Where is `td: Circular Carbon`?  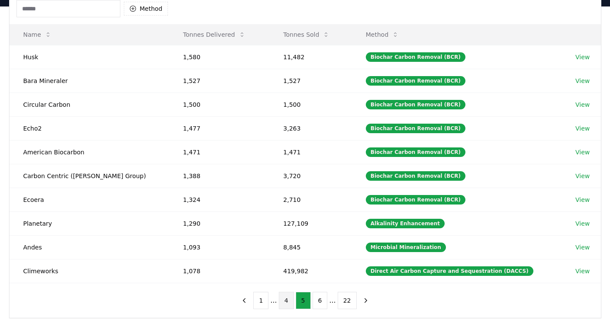 td: Circular Carbon is located at coordinates (89, 104).